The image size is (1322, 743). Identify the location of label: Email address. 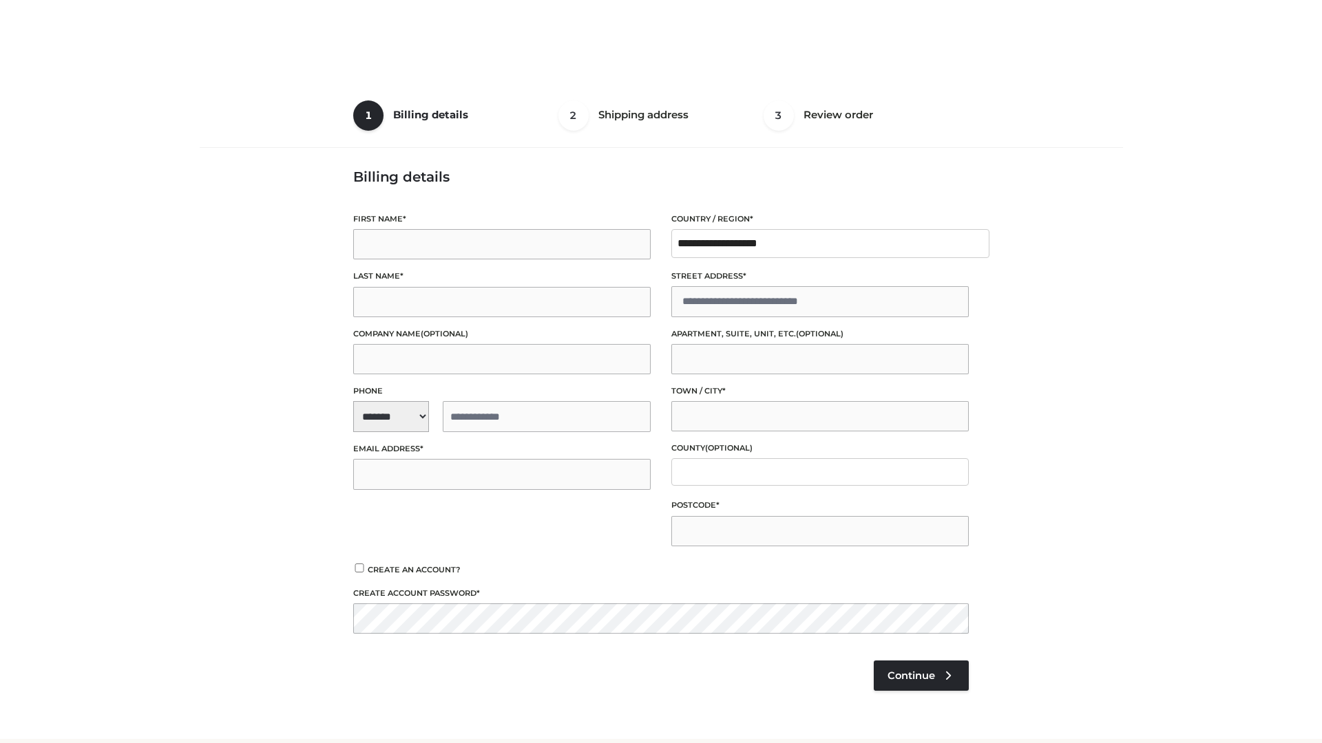
(502, 449).